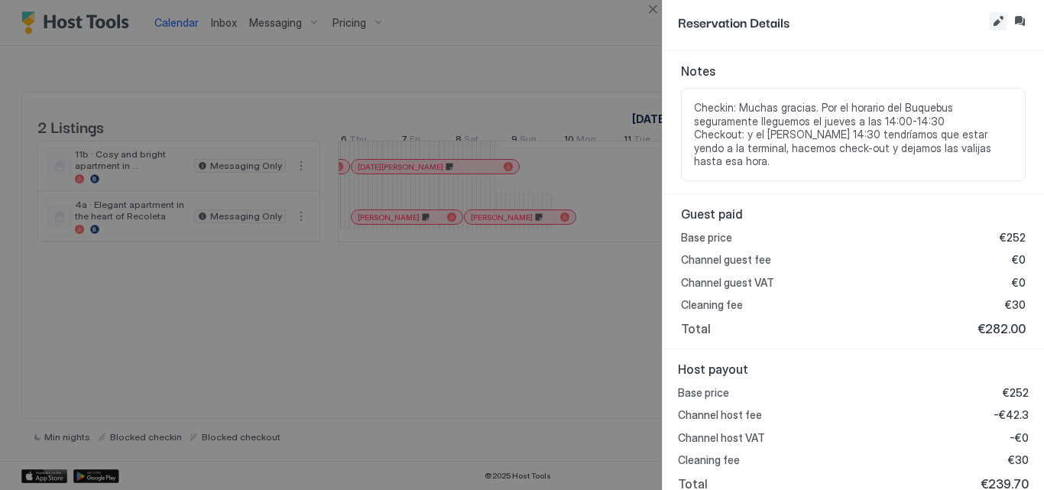 This screenshot has height=490, width=1044. What do you see at coordinates (1002, 329) in the screenshot?
I see `span: €282.00` at bounding box center [1002, 329].